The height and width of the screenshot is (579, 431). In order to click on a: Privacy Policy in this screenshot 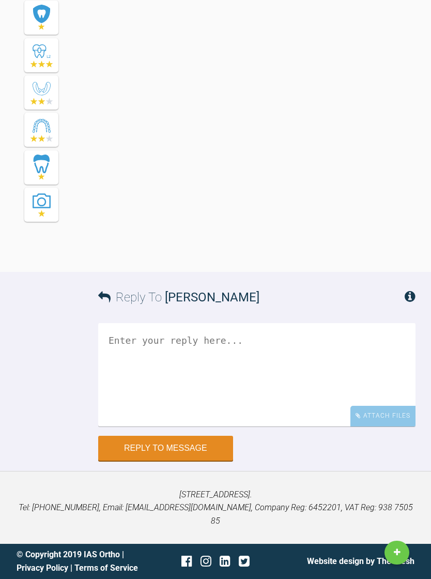, I will do `click(42, 568)`.